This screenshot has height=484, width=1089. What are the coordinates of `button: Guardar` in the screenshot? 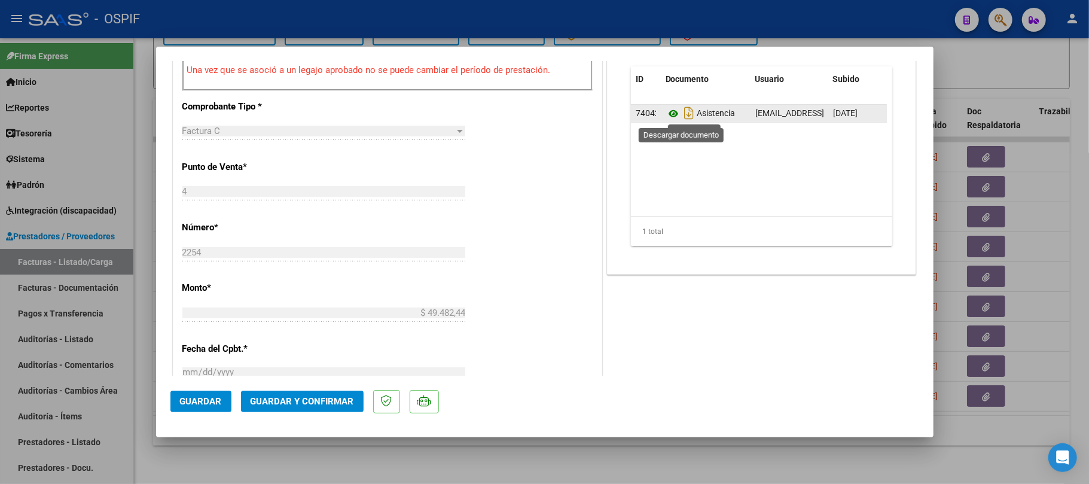 It's located at (201, 401).